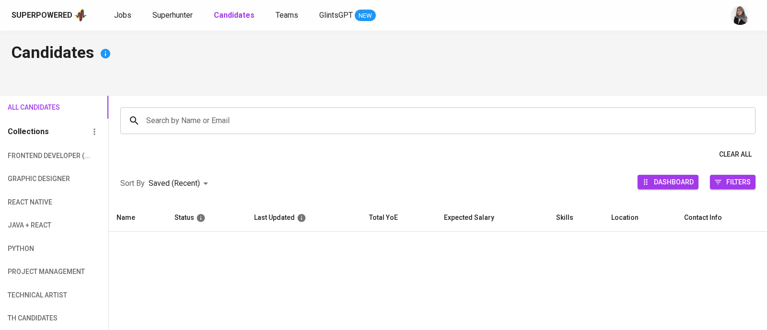 This screenshot has width=767, height=330. Describe the element at coordinates (287, 15) in the screenshot. I see `span: Teams` at that location.